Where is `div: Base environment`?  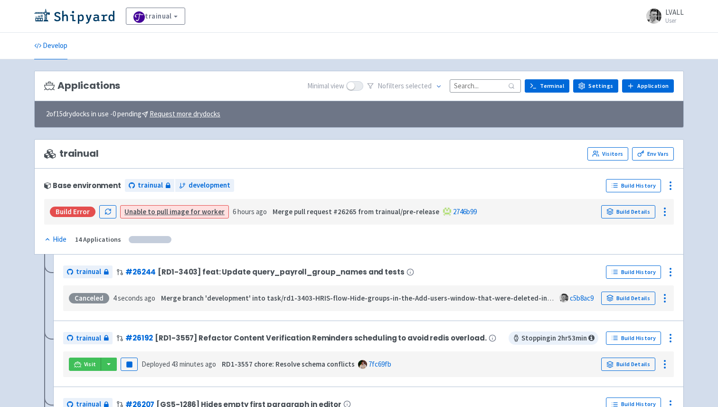
div: Base environment is located at coordinates (83, 185).